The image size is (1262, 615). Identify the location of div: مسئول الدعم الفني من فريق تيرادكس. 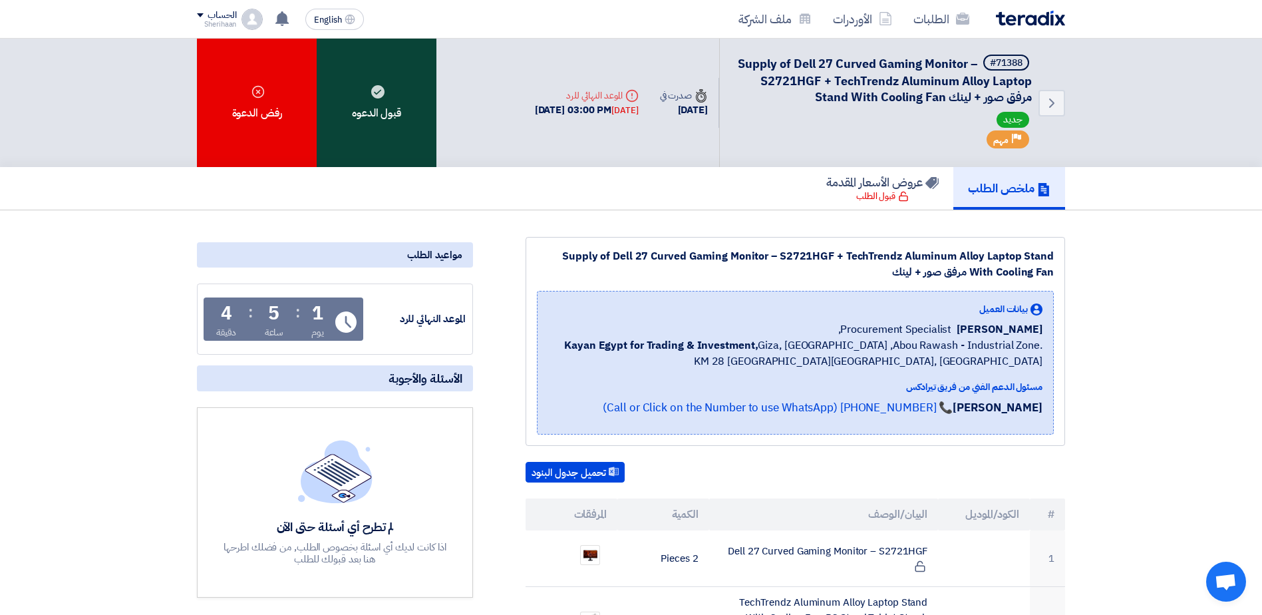
(795, 387).